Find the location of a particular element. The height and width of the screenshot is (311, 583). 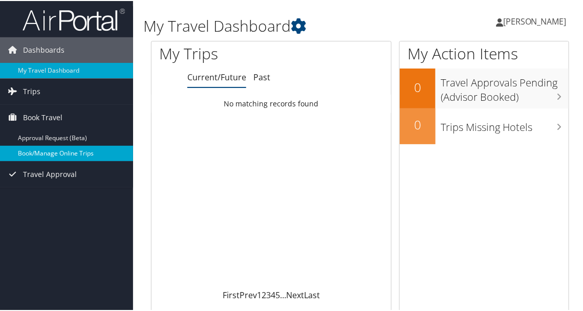

span: Trips is located at coordinates (32, 91).